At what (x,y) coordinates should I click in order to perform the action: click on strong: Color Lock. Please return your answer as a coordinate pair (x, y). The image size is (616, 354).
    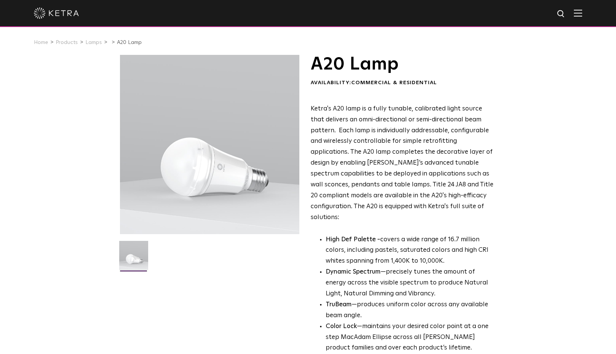
    Looking at the image, I should click on (341, 326).